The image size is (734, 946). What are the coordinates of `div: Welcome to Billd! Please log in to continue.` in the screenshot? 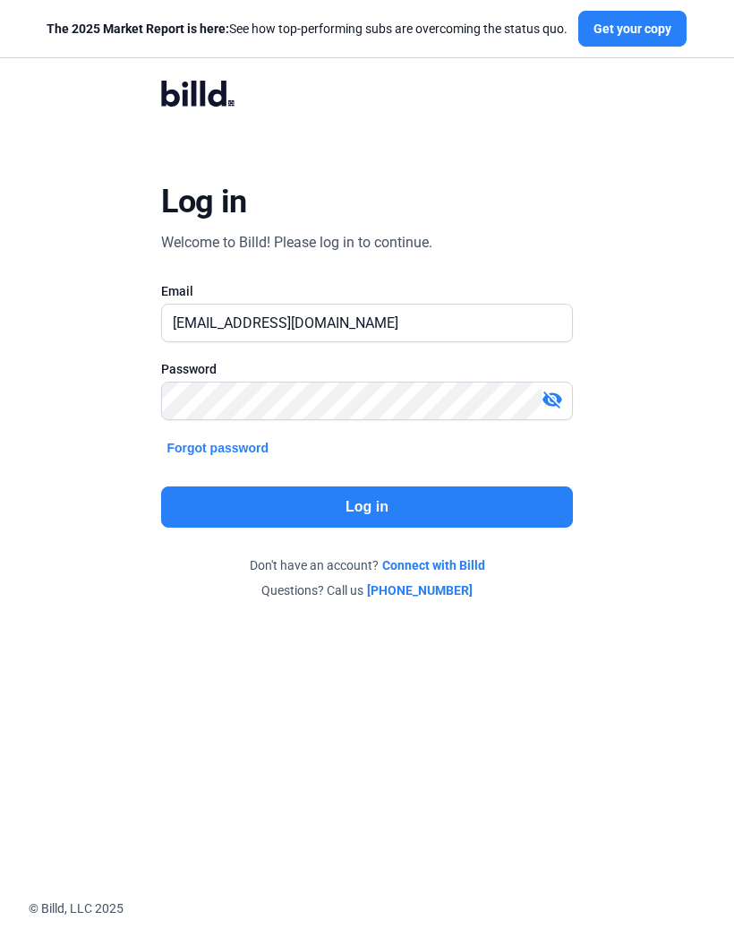 It's located at (296, 243).